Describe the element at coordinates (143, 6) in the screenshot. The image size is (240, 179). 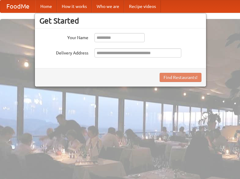
I see `a: Recipe videos` at that location.